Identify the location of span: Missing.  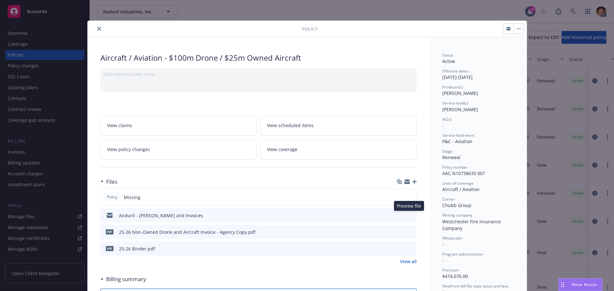
(132, 197).